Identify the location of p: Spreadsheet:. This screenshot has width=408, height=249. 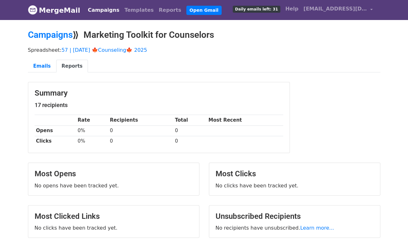
(204, 50).